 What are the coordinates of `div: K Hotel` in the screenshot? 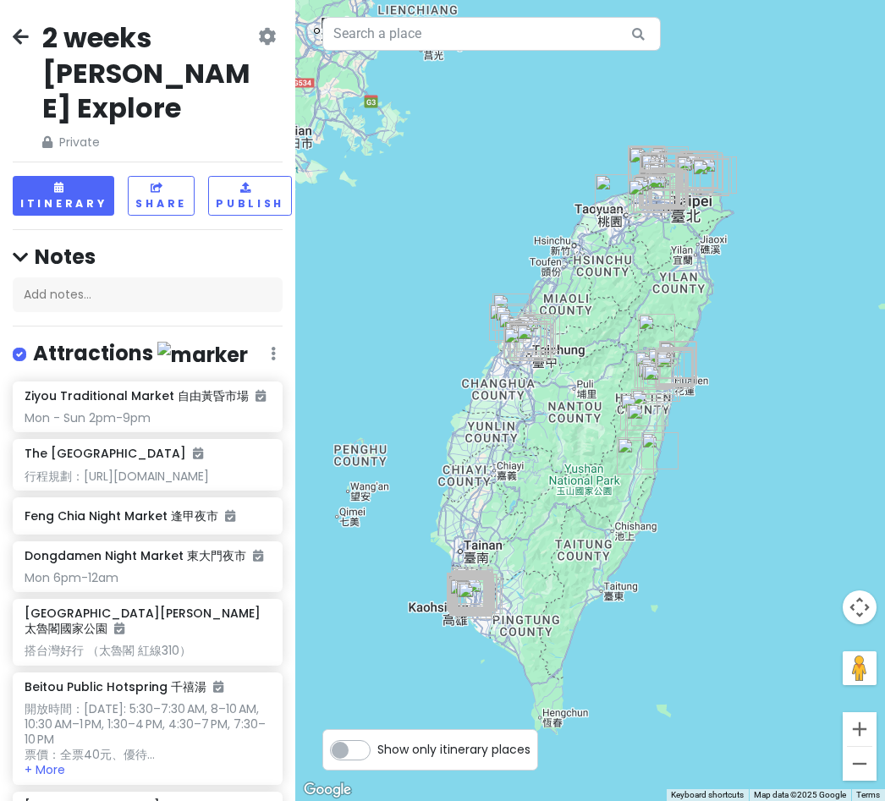 It's located at (526, 335).